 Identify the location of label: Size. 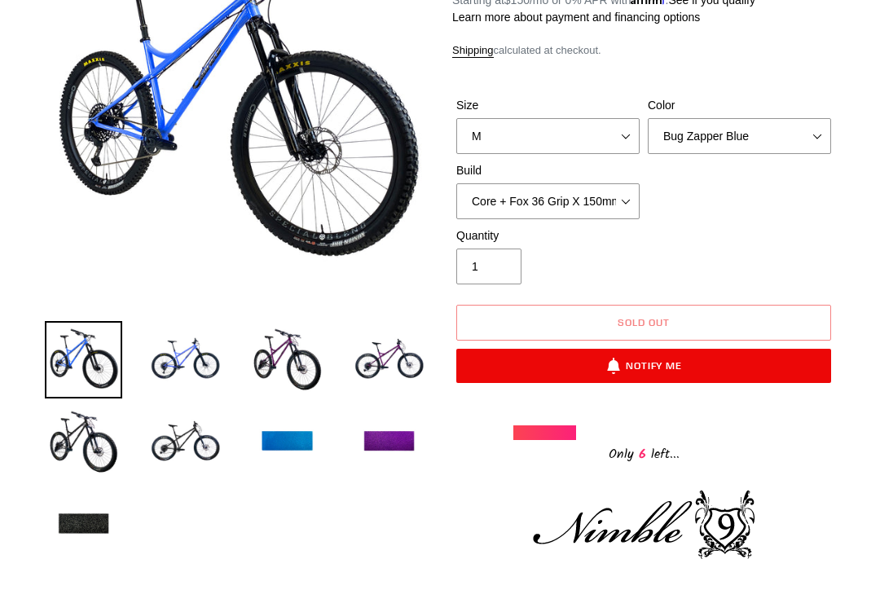
(548, 105).